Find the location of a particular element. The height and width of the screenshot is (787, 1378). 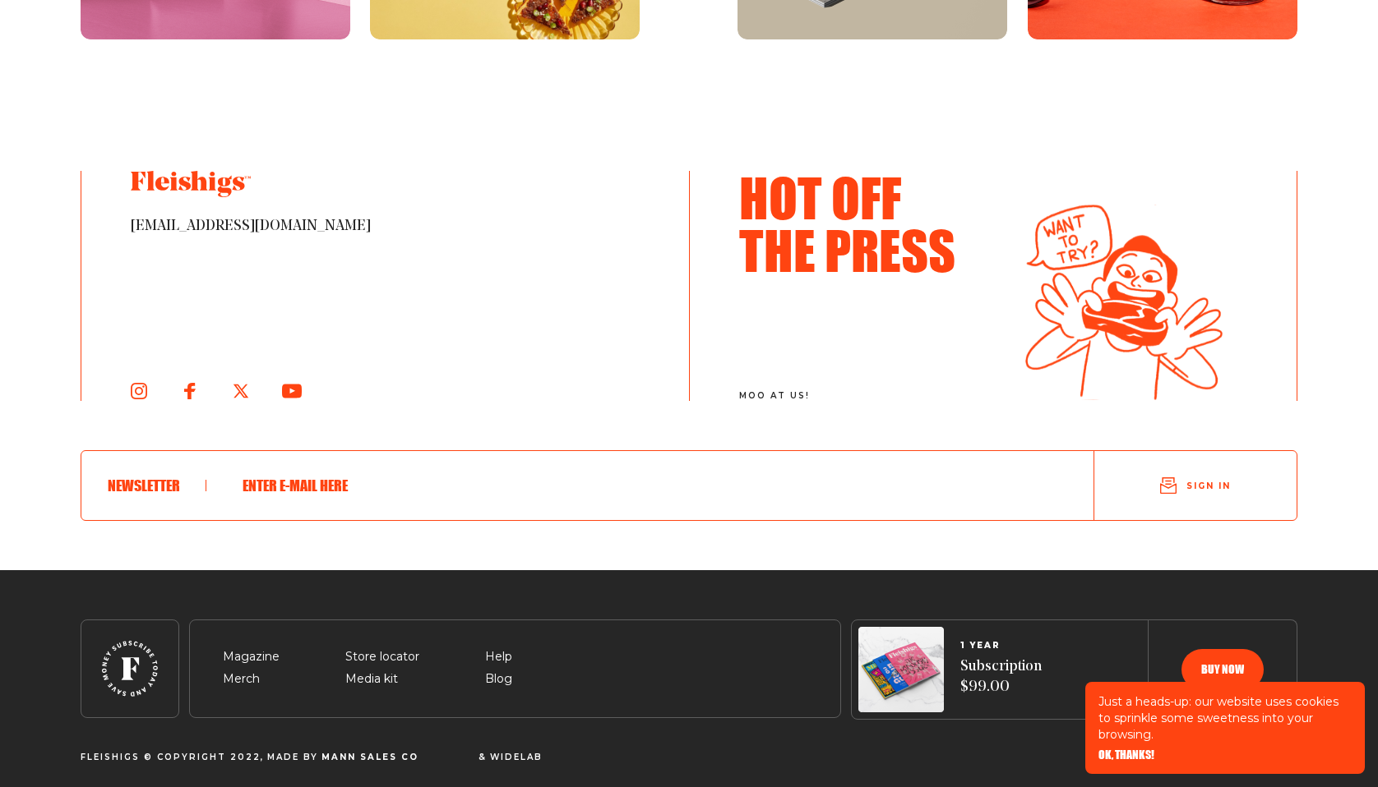

span: OK, THANKS! is located at coordinates (1126, 755).